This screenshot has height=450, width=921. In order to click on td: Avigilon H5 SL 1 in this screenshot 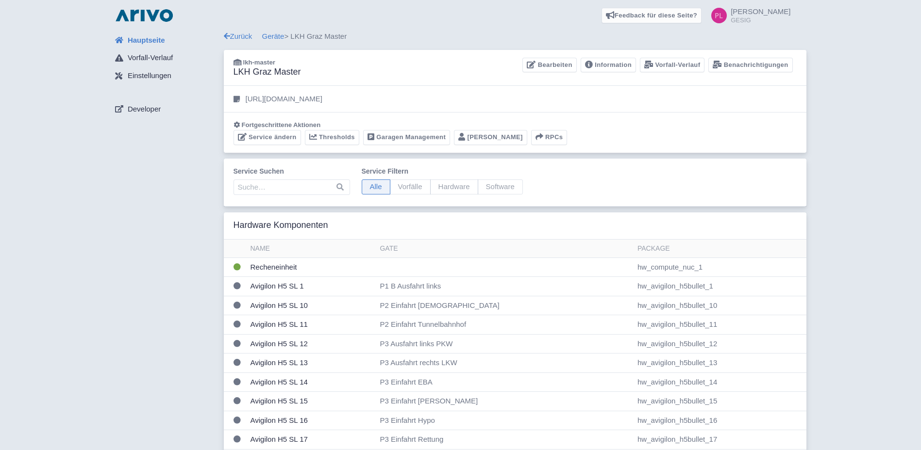, I will do `click(311, 287)`.